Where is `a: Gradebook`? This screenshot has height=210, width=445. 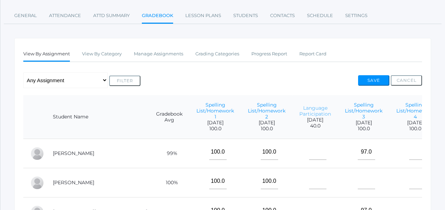
a: Gradebook is located at coordinates (158, 16).